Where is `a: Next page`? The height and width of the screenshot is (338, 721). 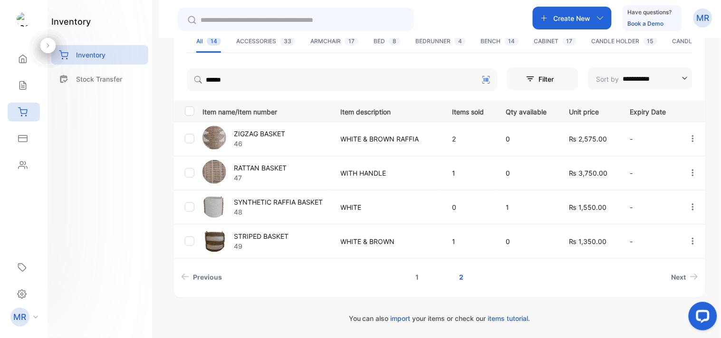 a: Next page is located at coordinates (685, 277).